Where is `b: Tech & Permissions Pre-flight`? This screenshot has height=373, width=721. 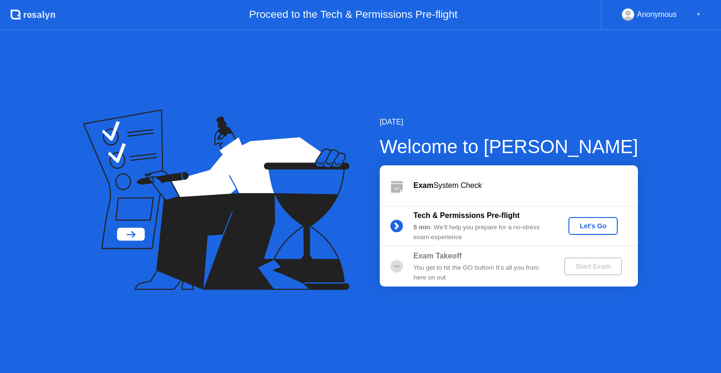
b: Tech & Permissions Pre-flight is located at coordinates (467, 215).